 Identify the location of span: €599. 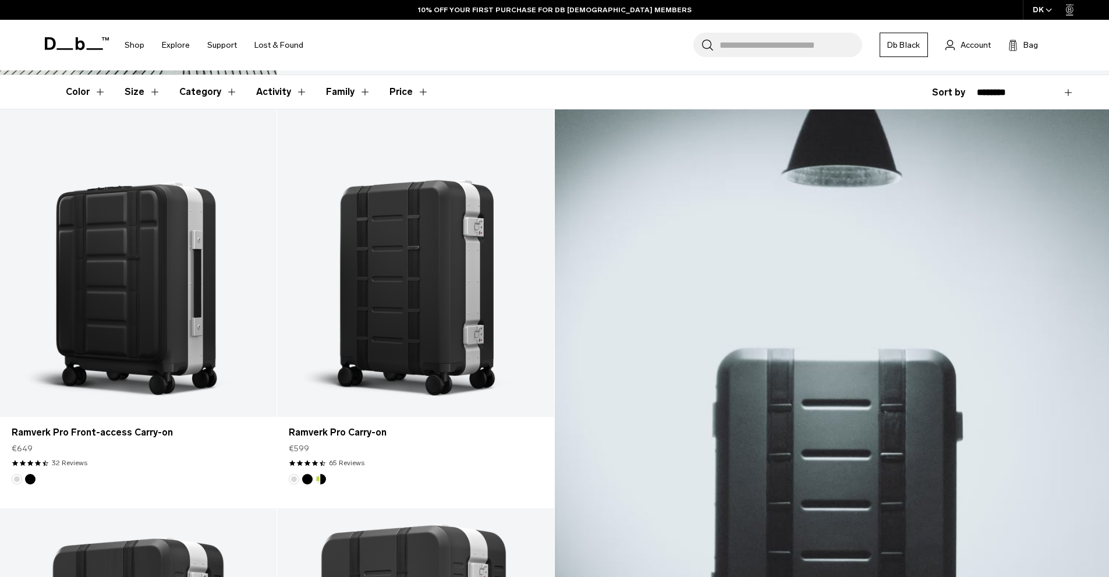
(299, 448).